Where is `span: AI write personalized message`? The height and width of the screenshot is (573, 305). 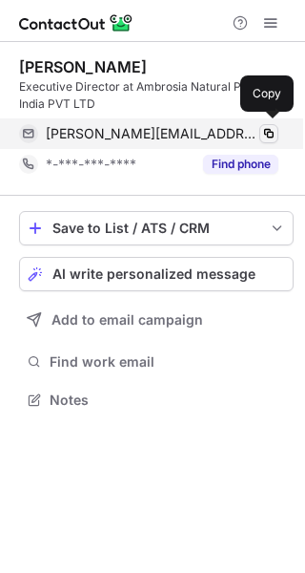 span: AI write personalized message is located at coordinates (154, 274).